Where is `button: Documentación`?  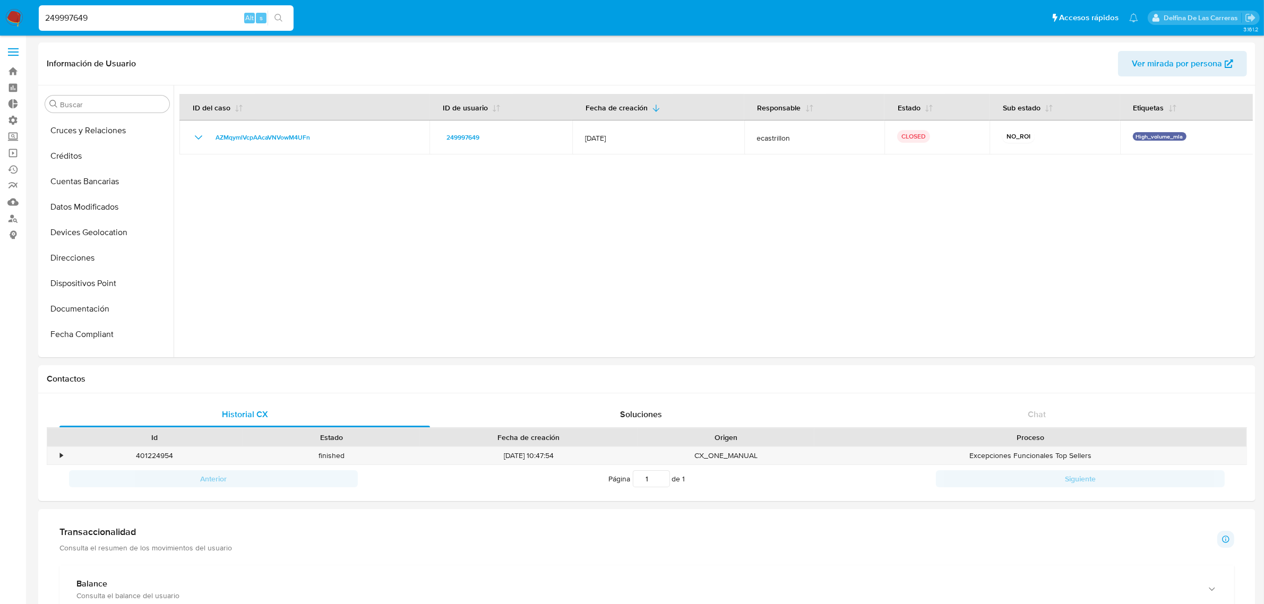 button: Documentación is located at coordinates (107, 309).